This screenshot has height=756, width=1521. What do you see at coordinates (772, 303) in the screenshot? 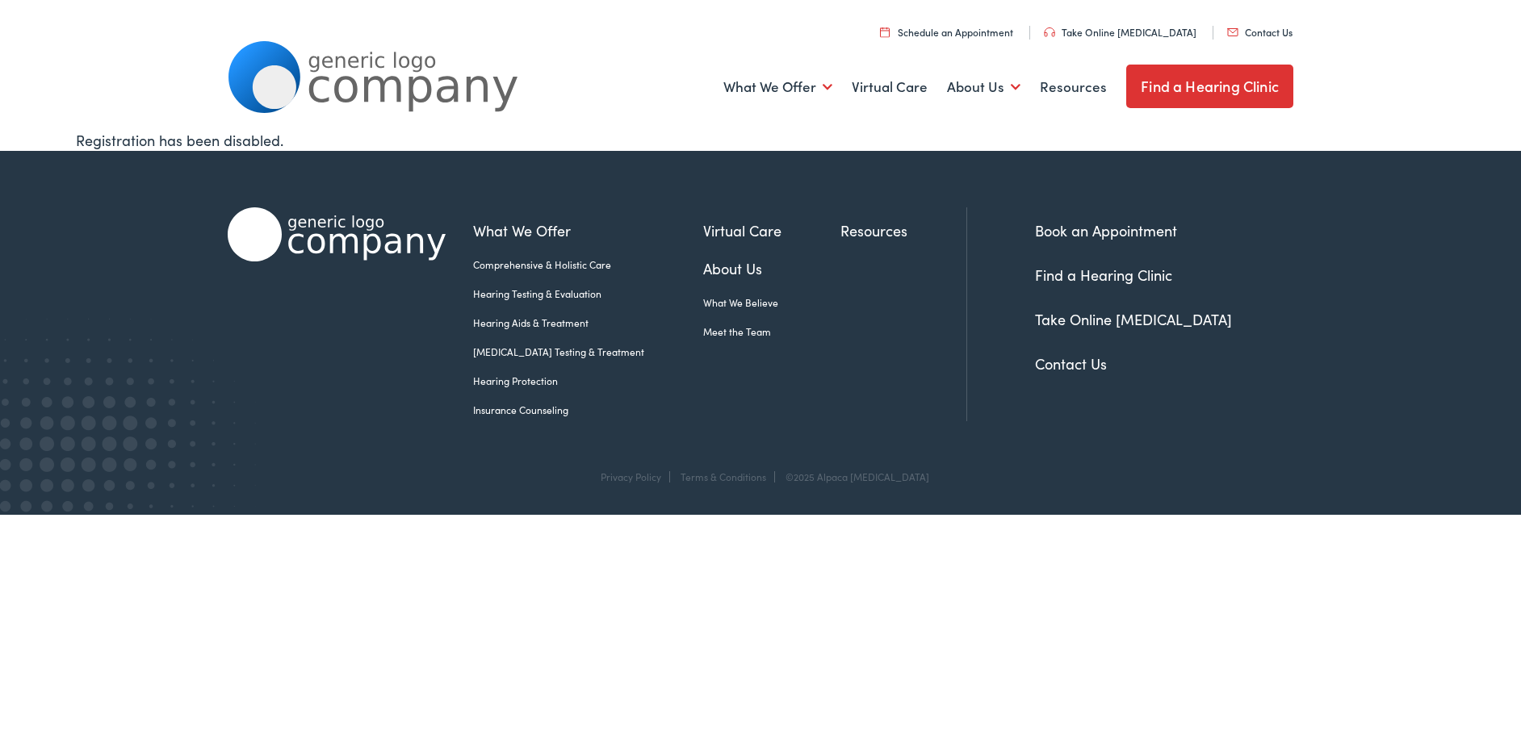
I see `a: What We Believe` at bounding box center [772, 303].